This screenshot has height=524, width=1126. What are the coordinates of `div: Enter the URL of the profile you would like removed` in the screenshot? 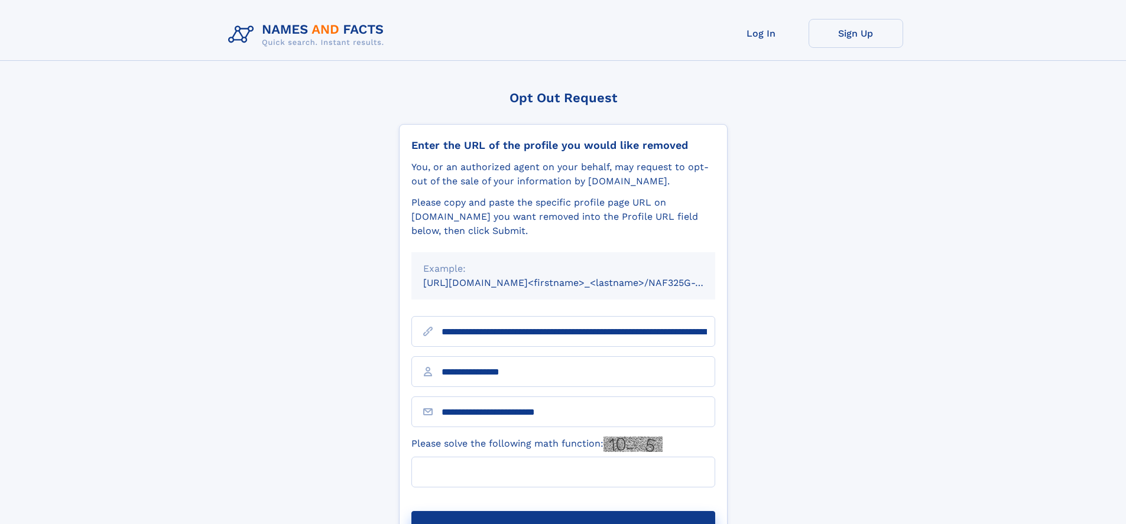 It's located at (563, 145).